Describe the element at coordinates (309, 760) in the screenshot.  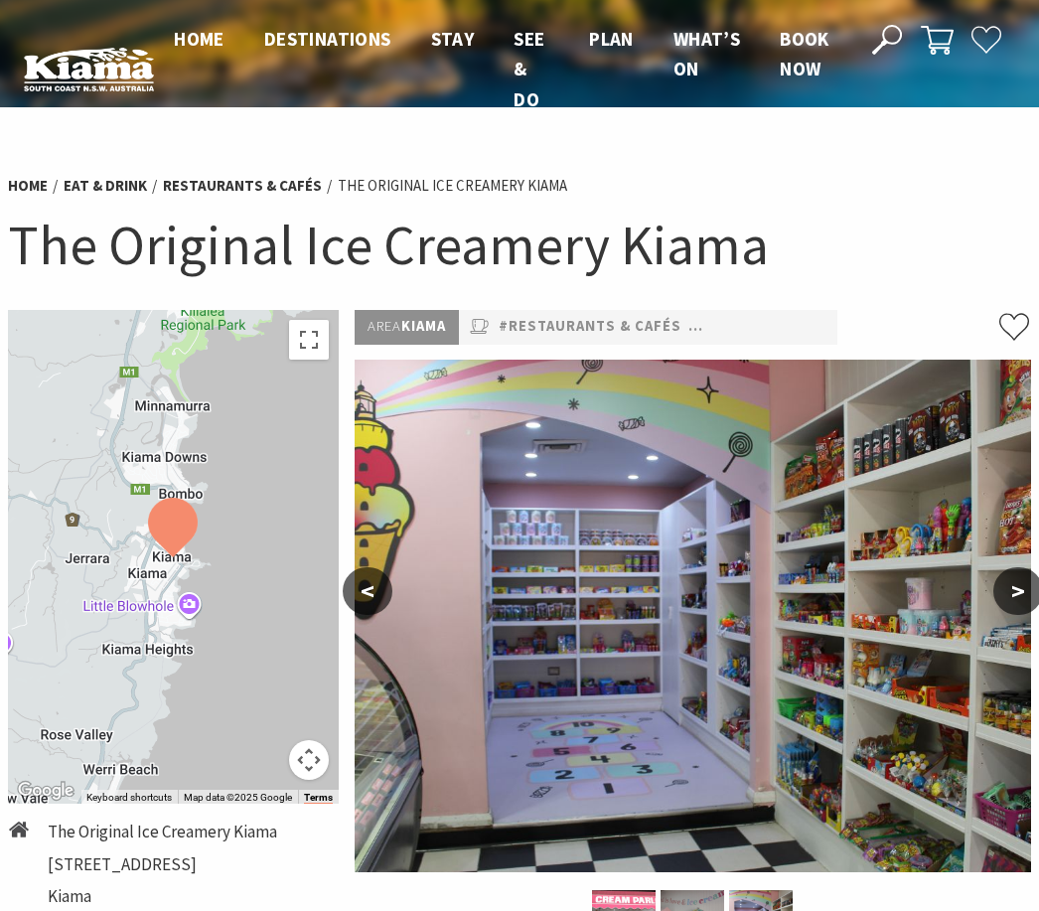
I see `button: Map camera controls` at that location.